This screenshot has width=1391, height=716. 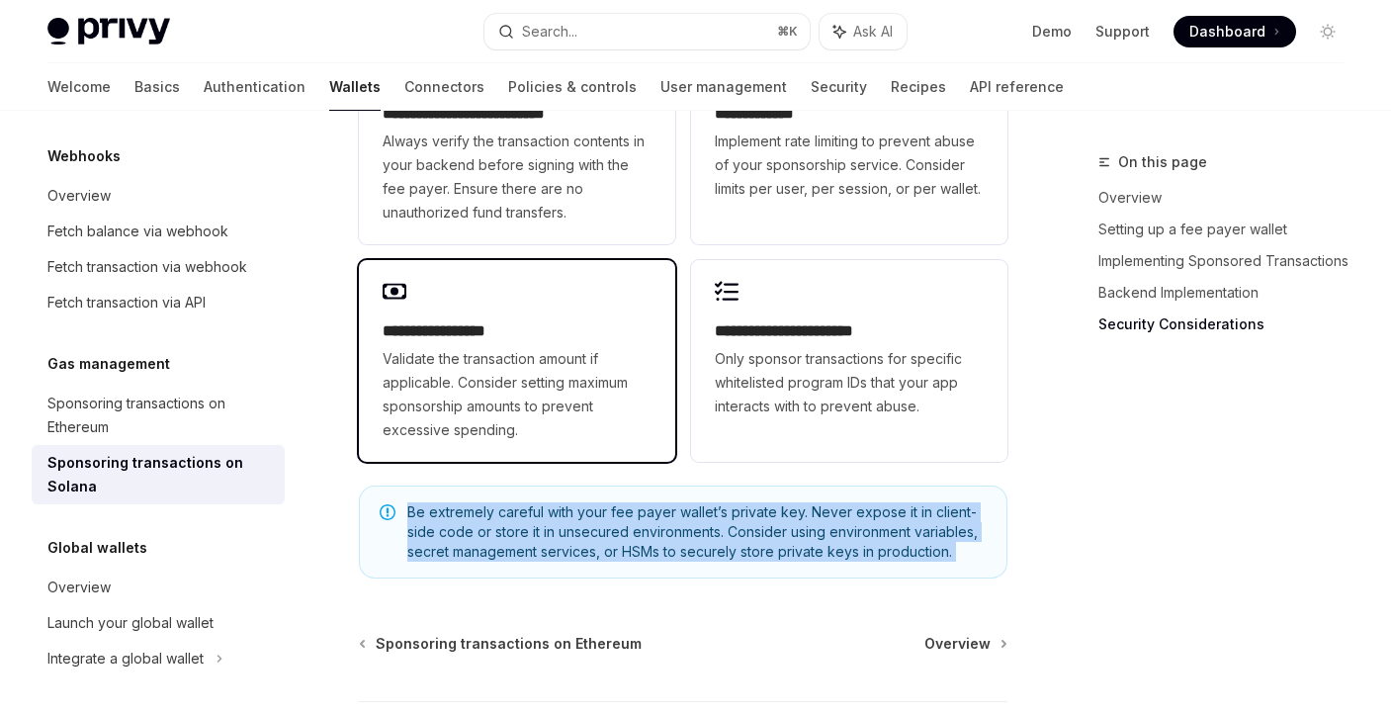 What do you see at coordinates (1162, 162) in the screenshot?
I see `span: On this page` at bounding box center [1162, 162].